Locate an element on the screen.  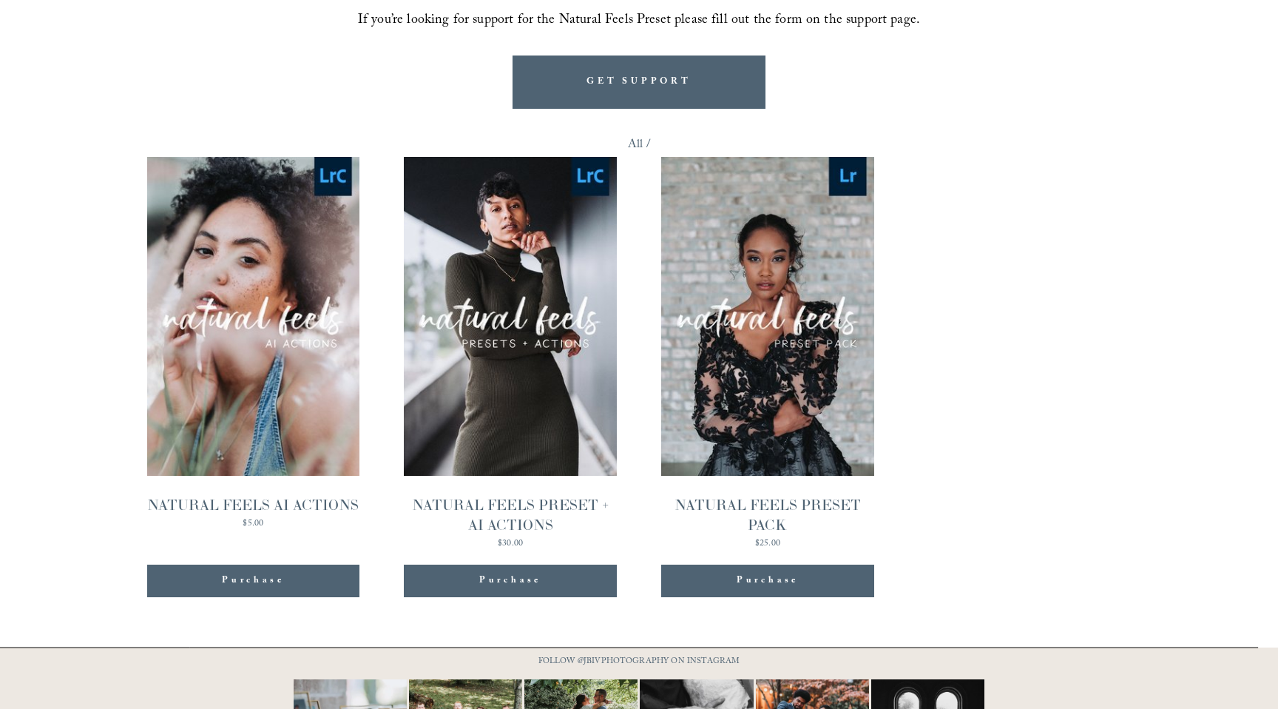
a: NATURAL FEELS PRESET PACK is located at coordinates (767, 352).